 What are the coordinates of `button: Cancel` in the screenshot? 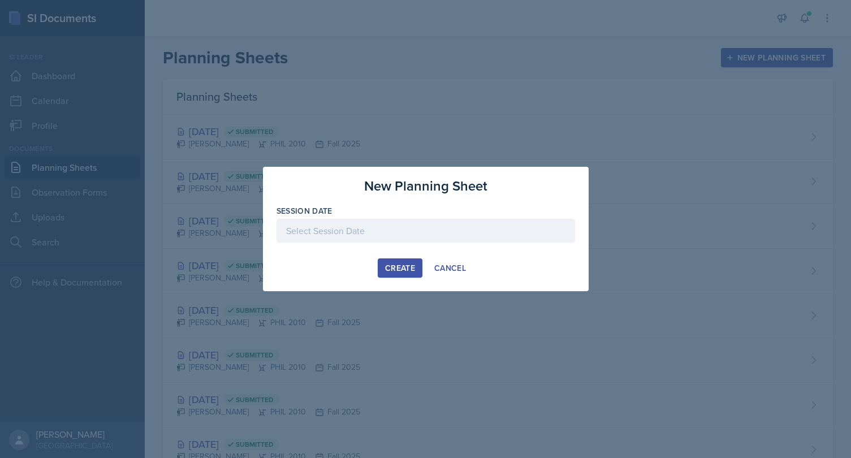 It's located at (450, 268).